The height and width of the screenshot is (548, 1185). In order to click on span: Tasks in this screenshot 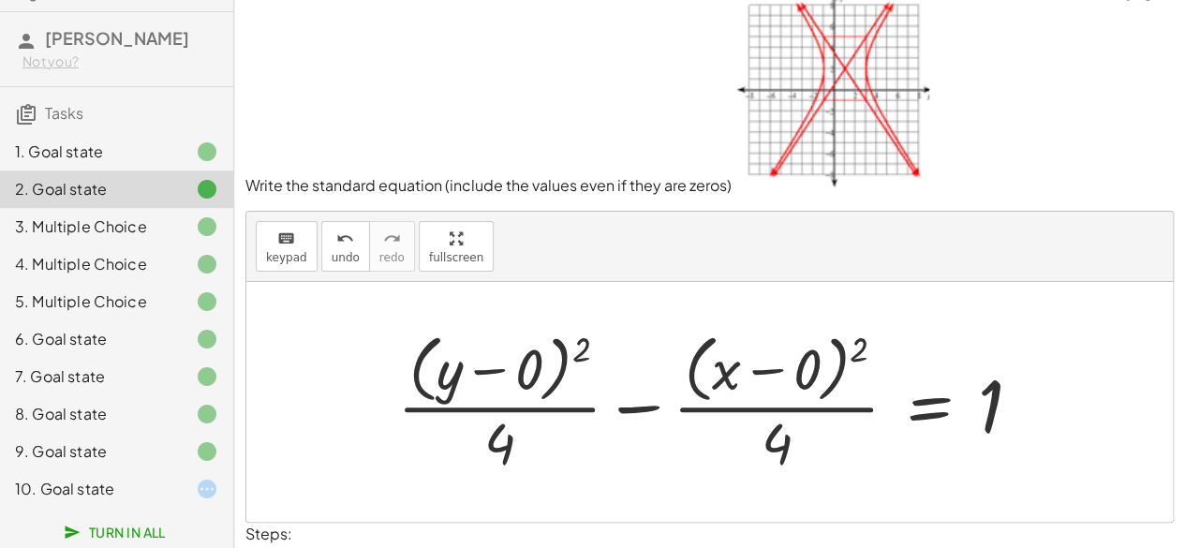, I will do `click(64, 112)`.